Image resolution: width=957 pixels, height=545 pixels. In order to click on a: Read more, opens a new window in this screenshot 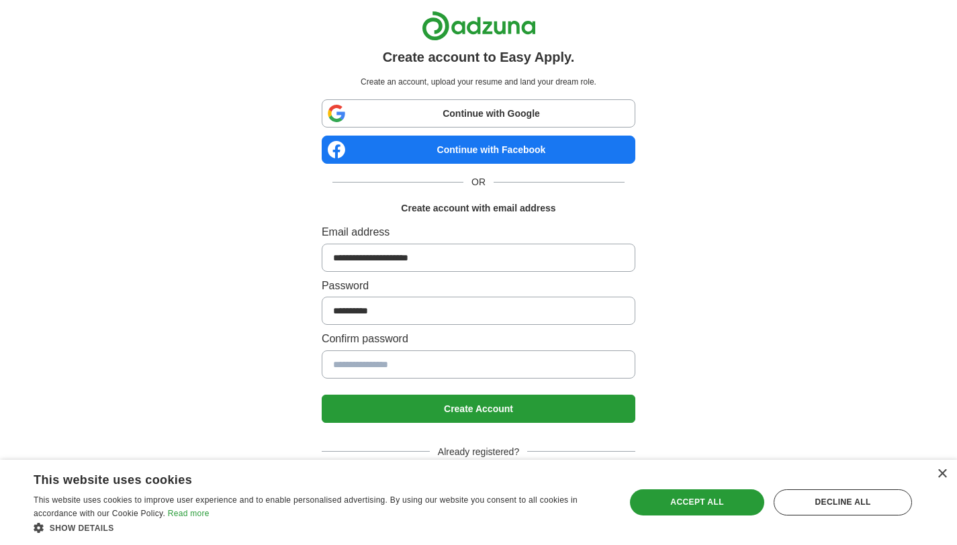, I will do `click(189, 514)`.